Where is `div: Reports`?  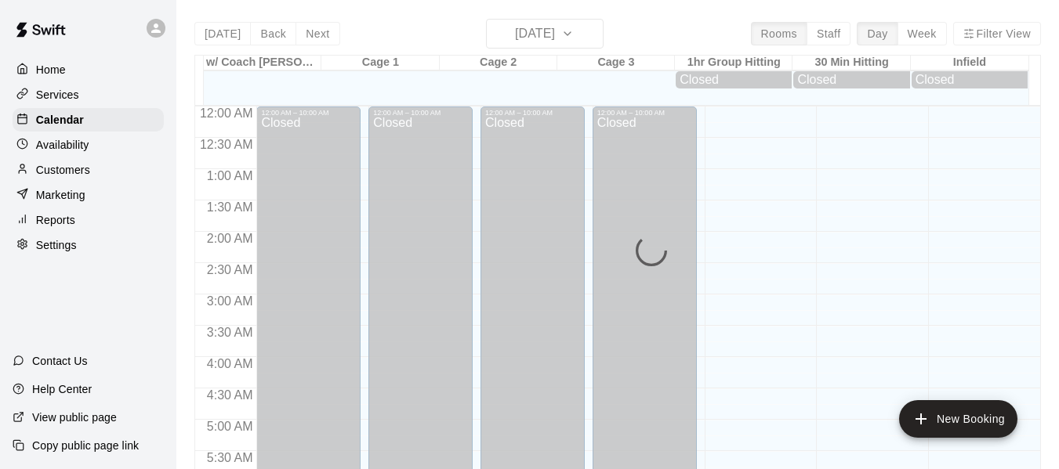
div: Reports is located at coordinates (88, 220).